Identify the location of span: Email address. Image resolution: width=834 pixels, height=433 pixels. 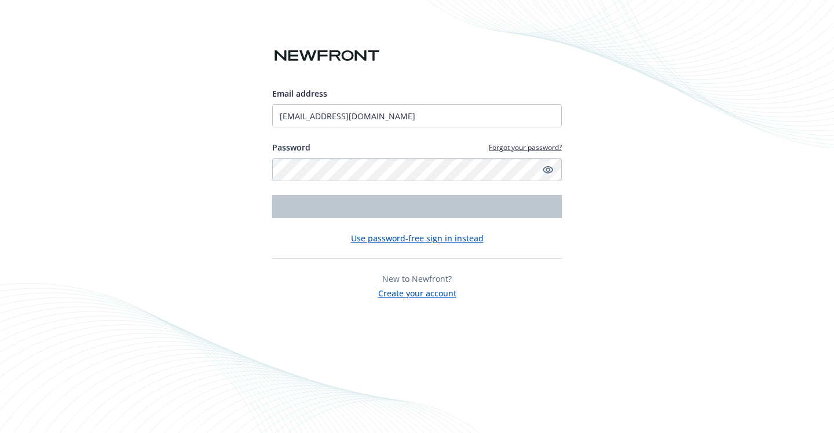
(299, 93).